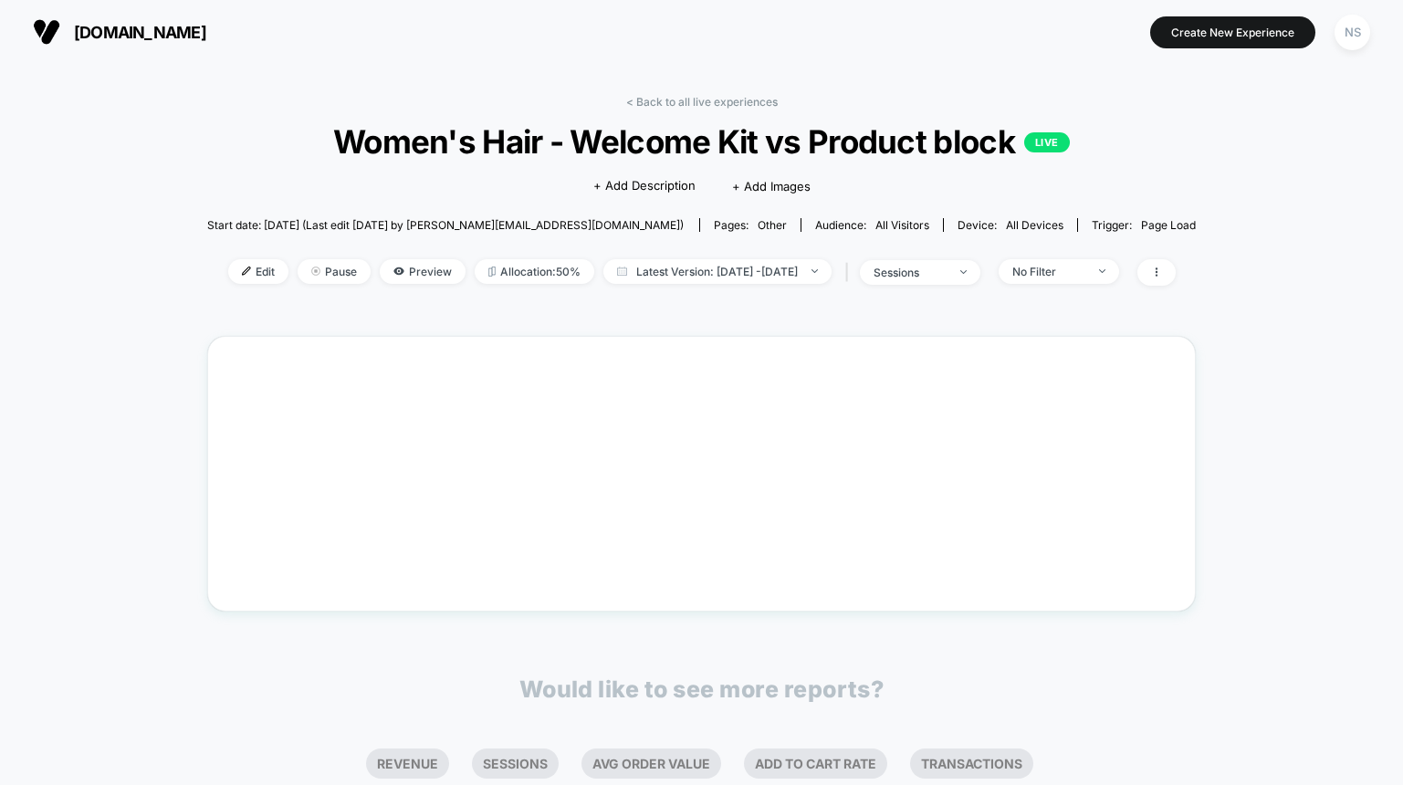 The width and height of the screenshot is (1403, 785). I want to click on li: Revenue, so click(407, 763).